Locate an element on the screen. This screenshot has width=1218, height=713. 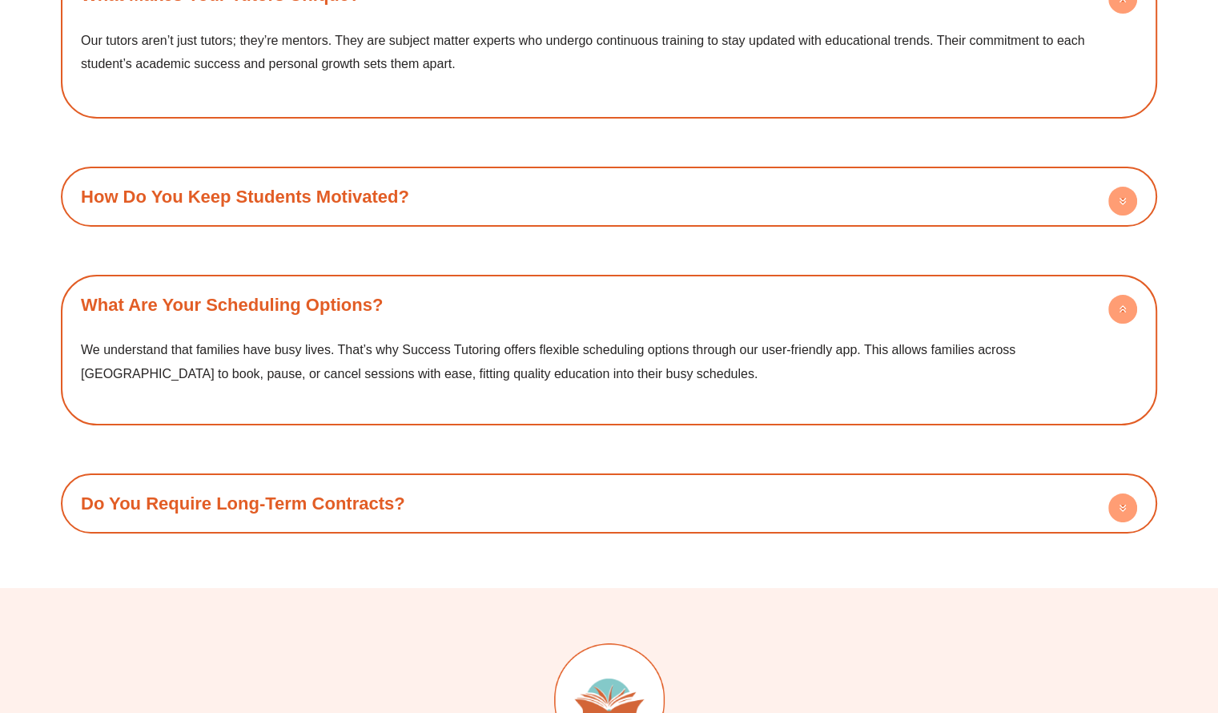
a: How Do You Keep Students Motivated? is located at coordinates (245, 196).